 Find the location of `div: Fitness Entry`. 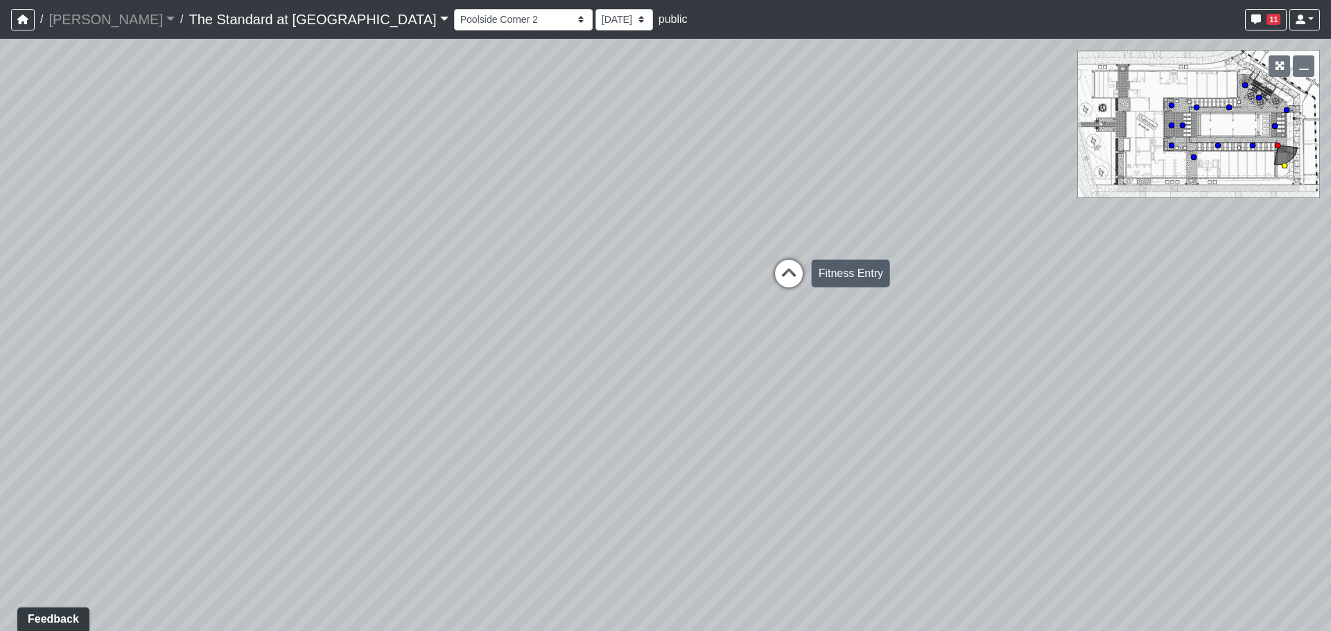

div: Fitness Entry is located at coordinates (850, 274).